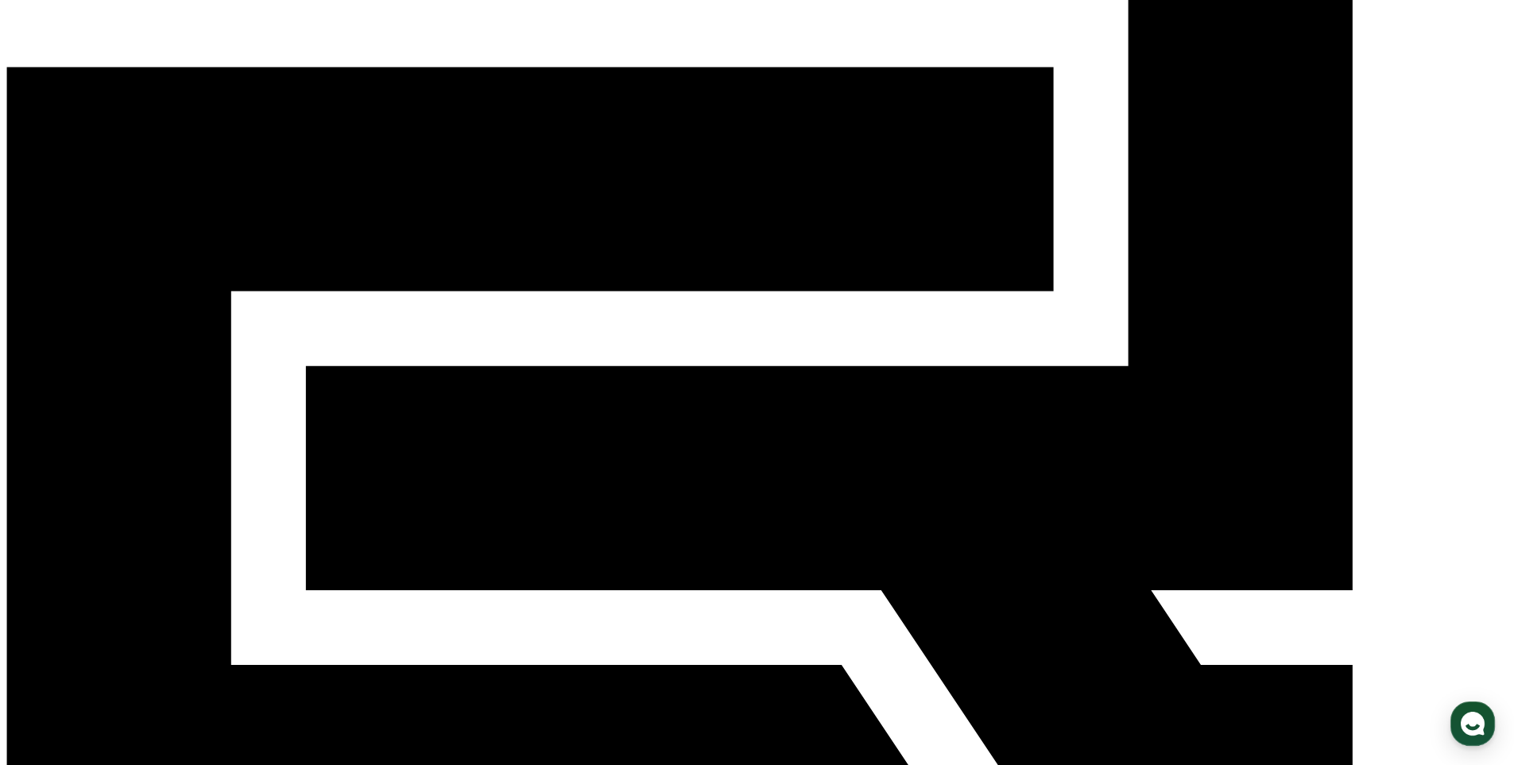 The height and width of the screenshot is (765, 1514). Describe the element at coordinates (155, 524) in the screenshot. I see `a: 대화` at that location.